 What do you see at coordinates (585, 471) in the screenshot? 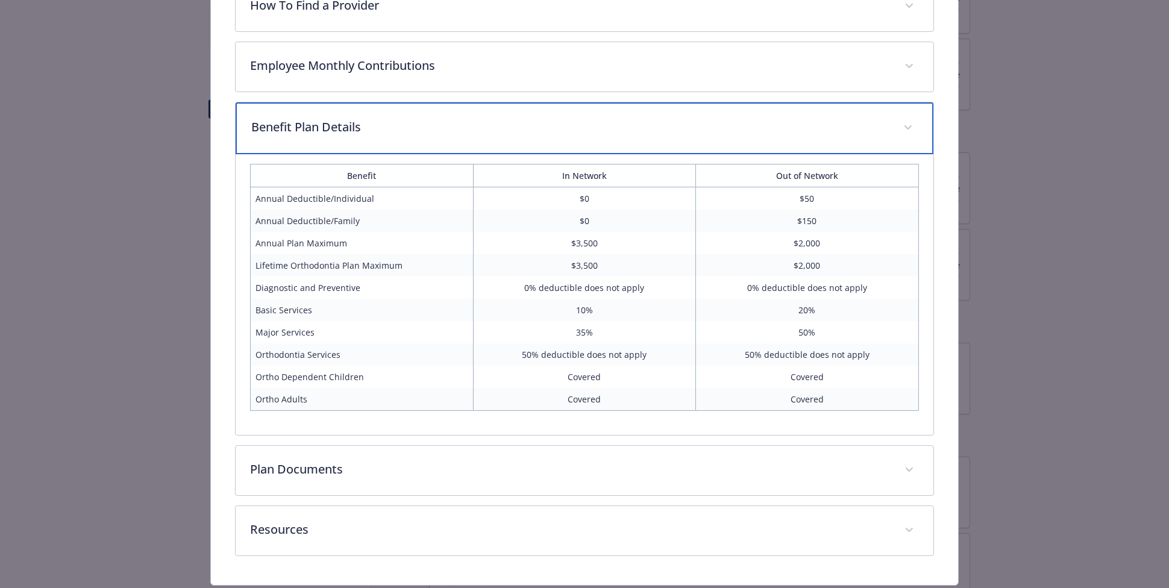
I see `div: Plan Documents` at bounding box center [585, 471].